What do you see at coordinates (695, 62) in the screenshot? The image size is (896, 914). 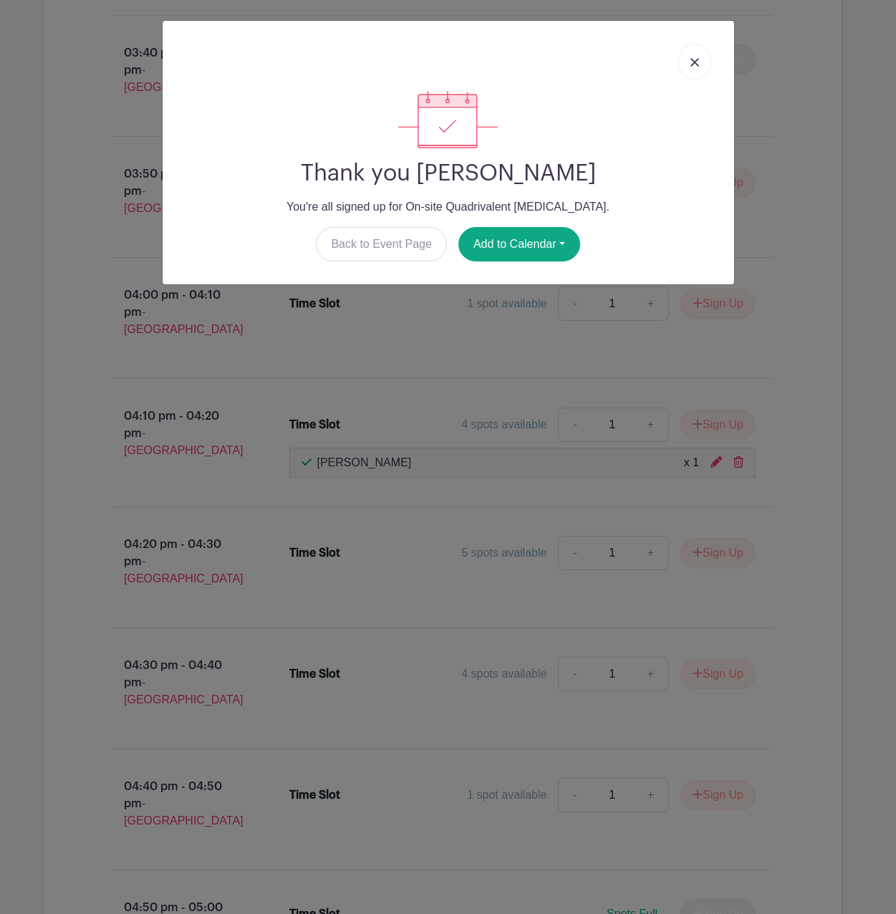 I see `img: close_button-5f87c8562297e5c2d7936805f587ecaba9071eb48480494691a3f1689db116b3.svg` at bounding box center [695, 62].